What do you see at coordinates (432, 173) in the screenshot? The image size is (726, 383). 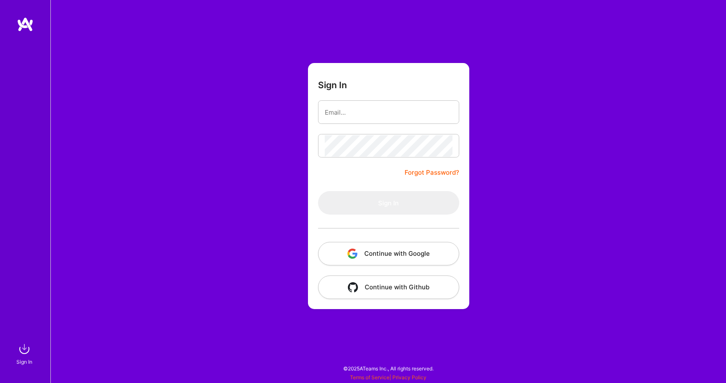 I see `a: Forgot Password?` at bounding box center [432, 173].